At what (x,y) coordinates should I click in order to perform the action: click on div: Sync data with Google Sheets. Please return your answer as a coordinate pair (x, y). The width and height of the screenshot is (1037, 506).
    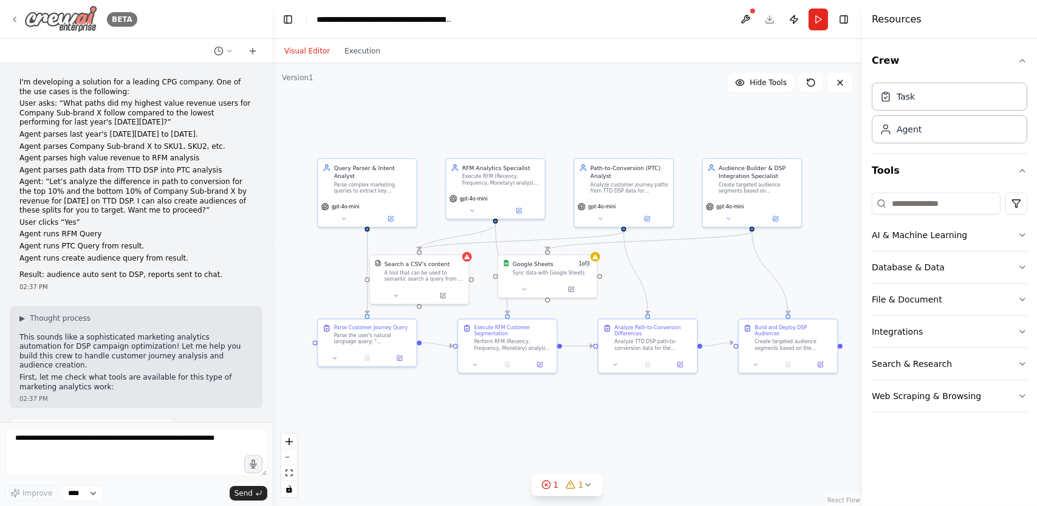
    Looking at the image, I should click on (552, 273).